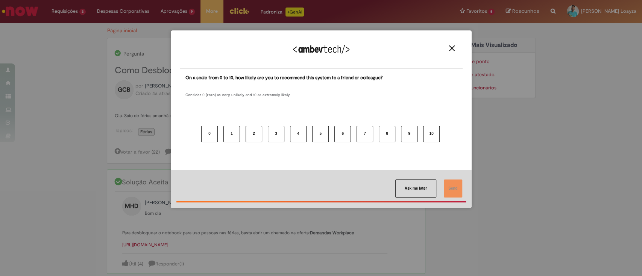 The height and width of the screenshot is (276, 642). I want to click on img: Logo Ambevtech, so click(321, 49).